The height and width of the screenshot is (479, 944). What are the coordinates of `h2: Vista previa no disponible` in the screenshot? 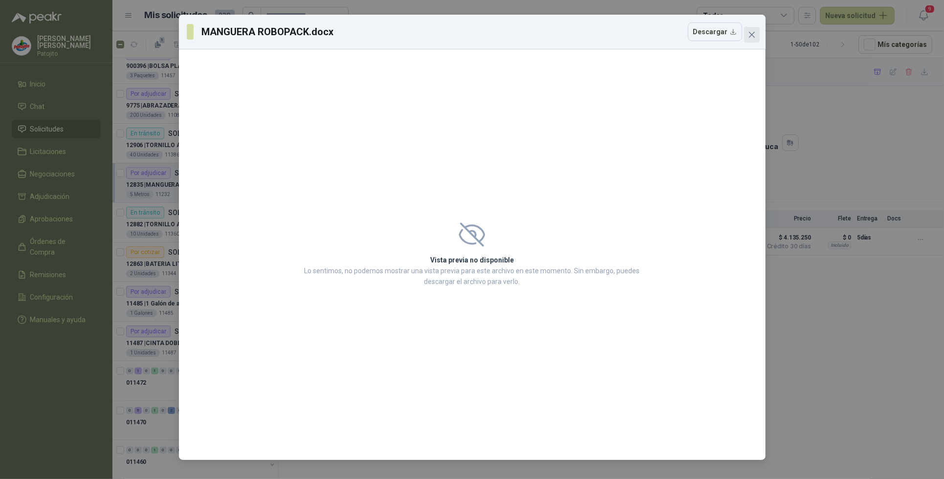 It's located at (472, 260).